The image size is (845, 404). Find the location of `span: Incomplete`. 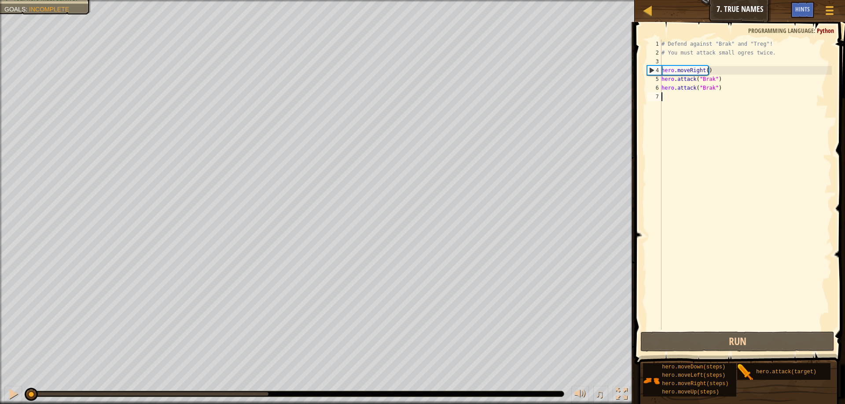

span: Incomplete is located at coordinates (49, 9).